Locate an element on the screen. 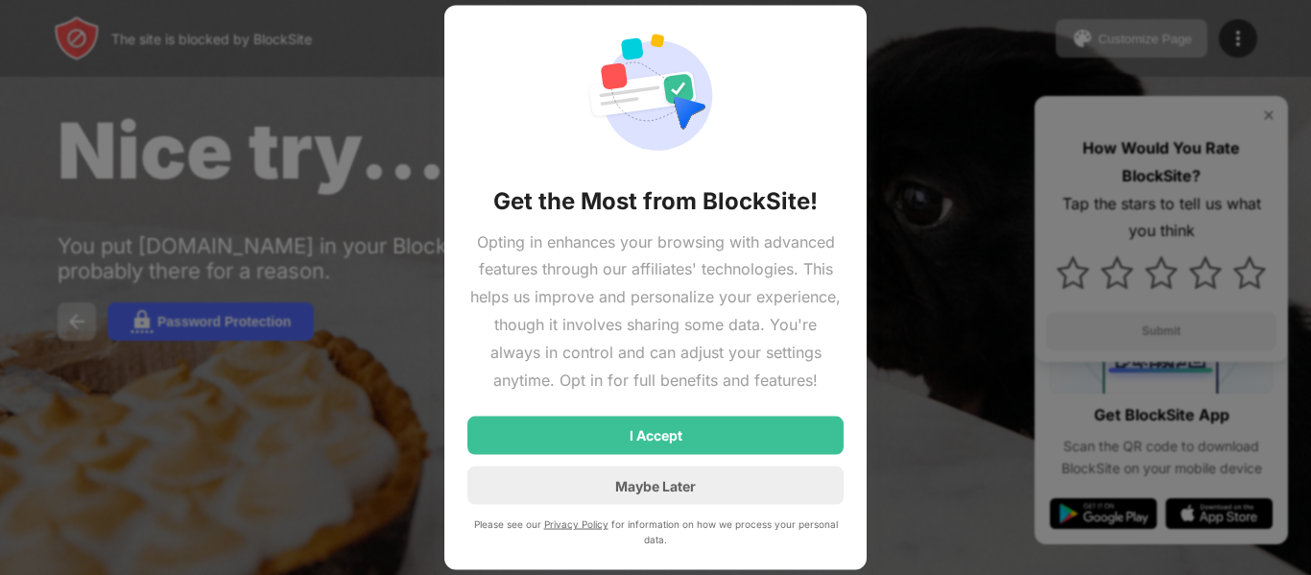 This screenshot has height=575, width=1311. a: Privacy Policy is located at coordinates (576, 524).